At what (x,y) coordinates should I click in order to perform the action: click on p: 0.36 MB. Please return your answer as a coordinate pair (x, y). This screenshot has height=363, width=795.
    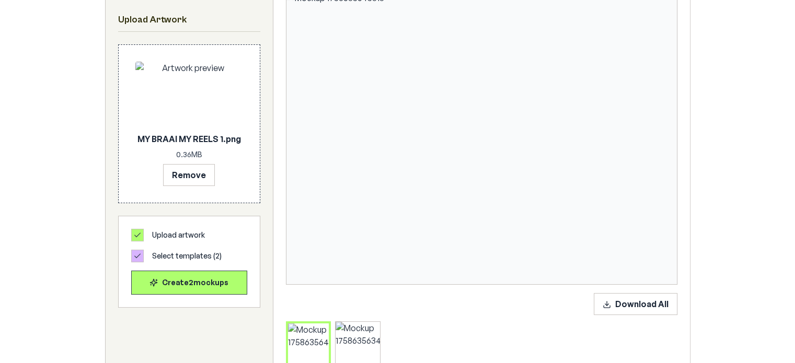
    Looking at the image, I should click on (189, 155).